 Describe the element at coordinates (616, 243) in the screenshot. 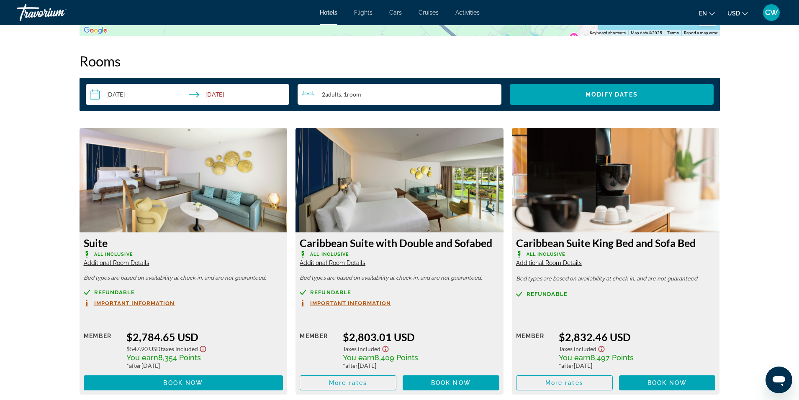

I see `h3: Caribbean Suite King Bed and Sofa Bed` at that location.